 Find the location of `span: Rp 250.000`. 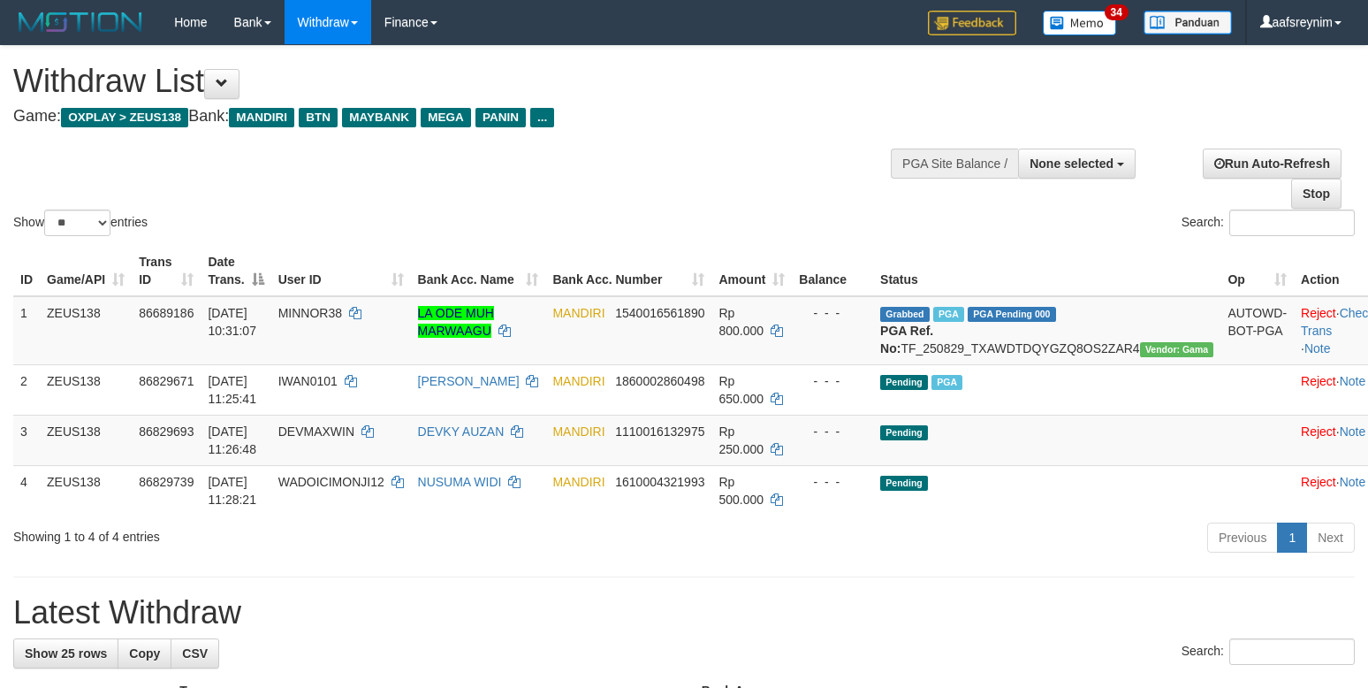

span: Rp 250.000 is located at coordinates (741, 440).